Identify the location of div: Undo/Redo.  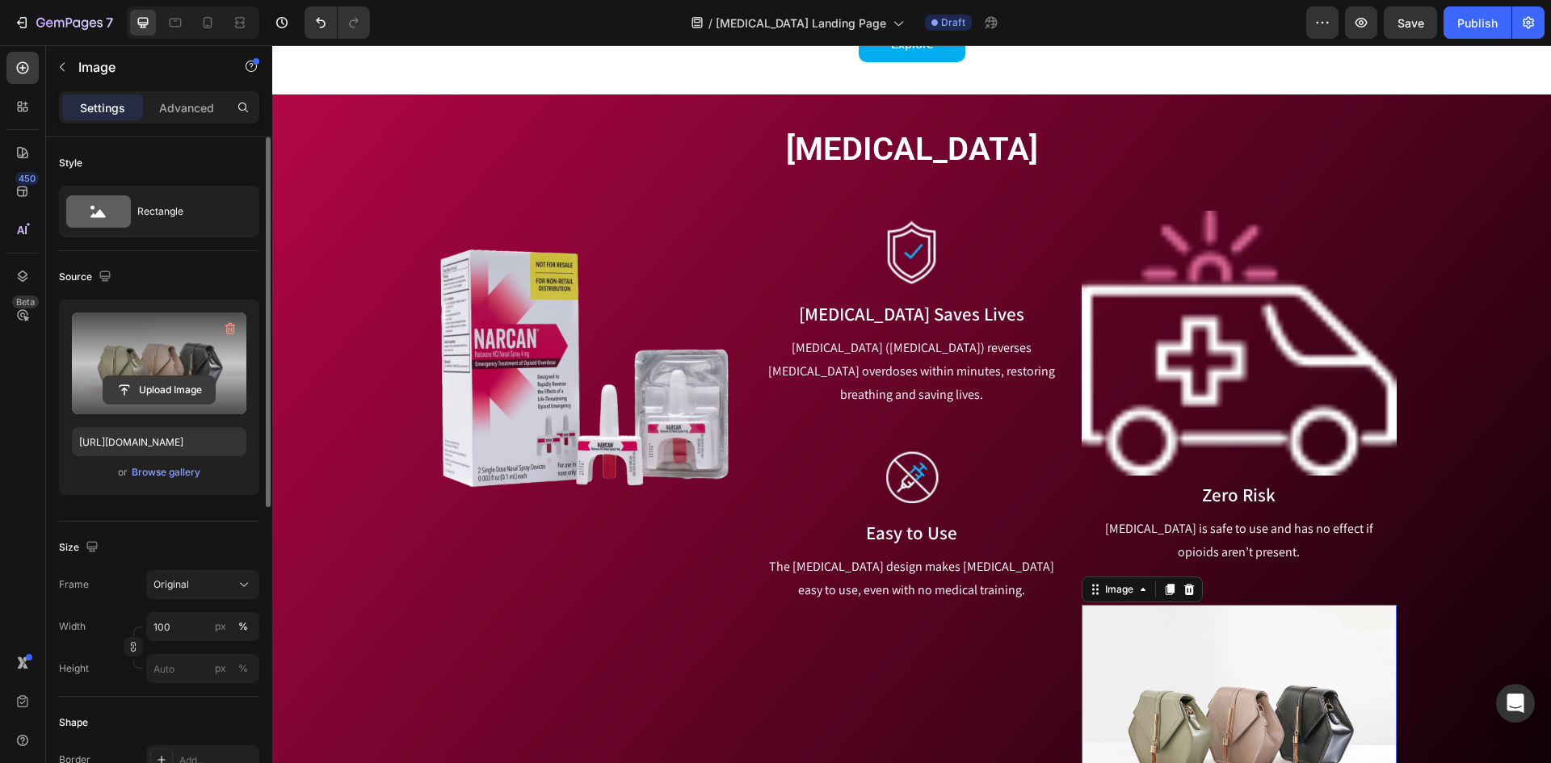
(337, 23).